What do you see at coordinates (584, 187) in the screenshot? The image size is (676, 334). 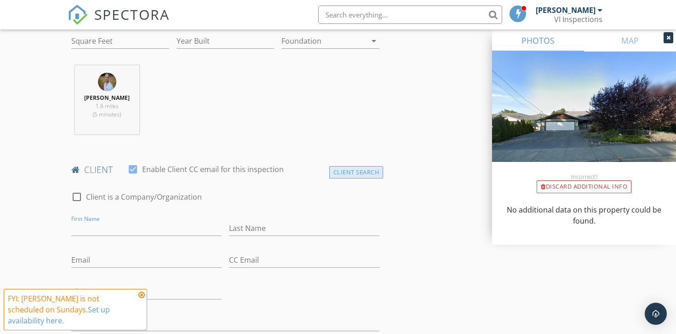 I see `div: Discard Additional info` at bounding box center [584, 187].